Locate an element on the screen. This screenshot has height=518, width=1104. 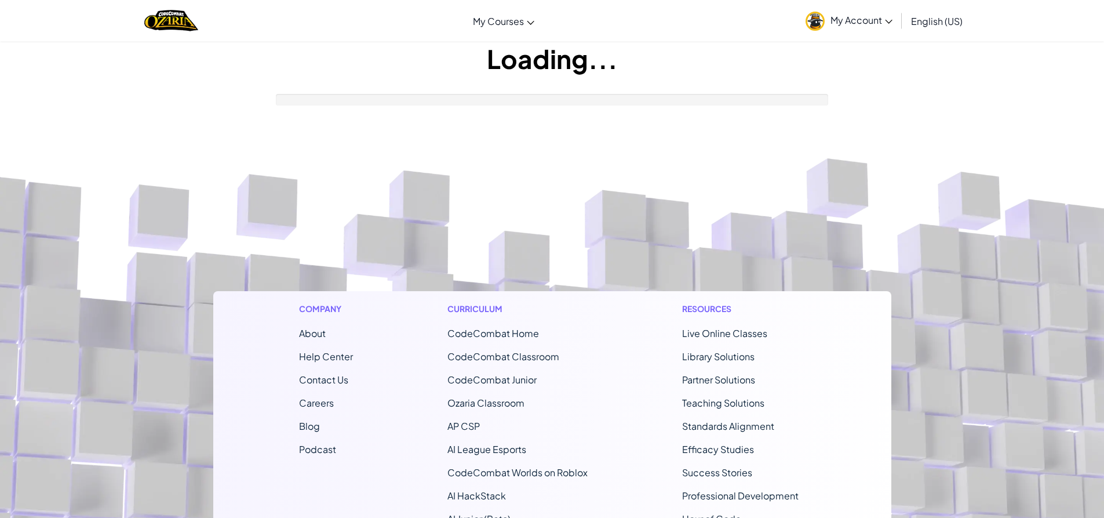
span: CodeCombat Home is located at coordinates (493, 333).